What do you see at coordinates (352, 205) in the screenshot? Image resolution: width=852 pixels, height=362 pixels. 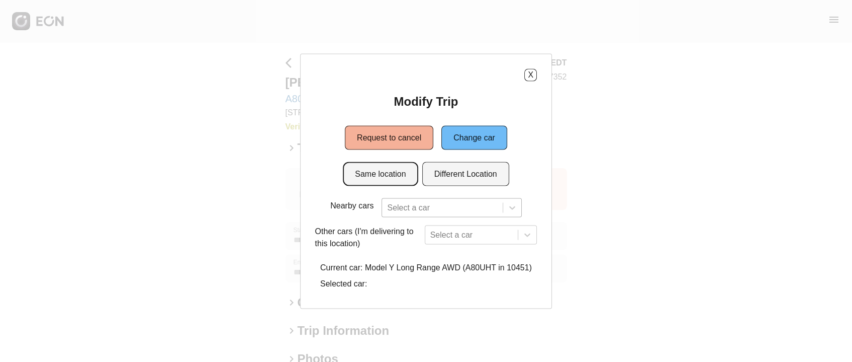 I see `p: Nearby cars` at bounding box center [352, 205].